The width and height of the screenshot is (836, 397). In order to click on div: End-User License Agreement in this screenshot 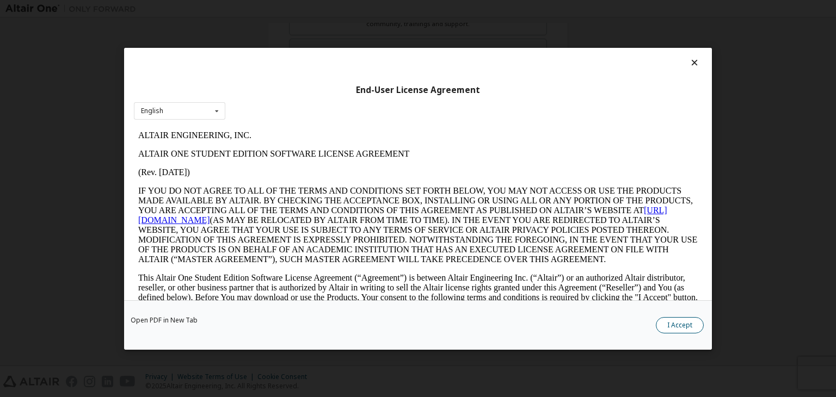, I will do `click(418, 90)`.